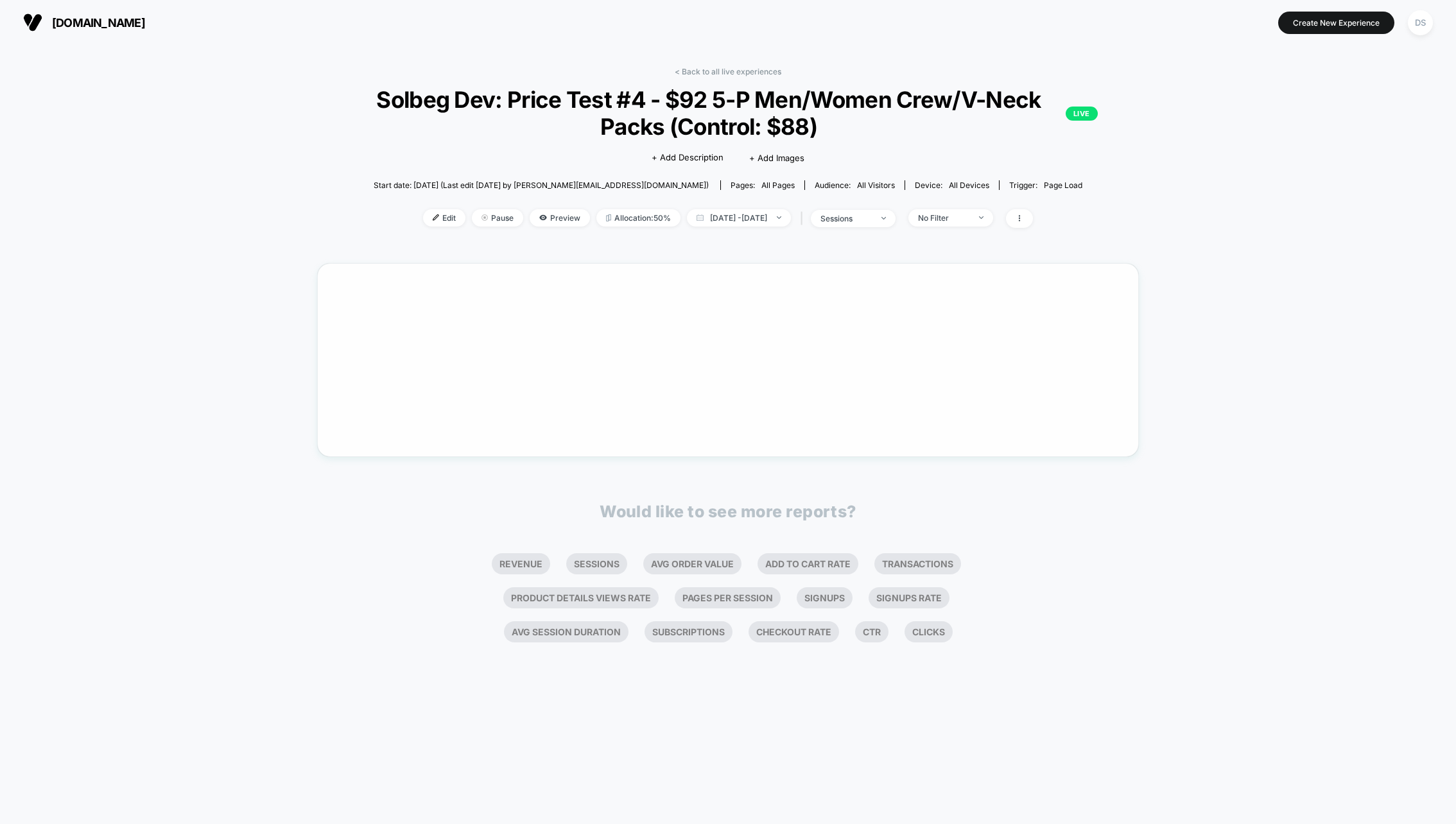 The image size is (1456, 824). I want to click on li: Ctr, so click(872, 631).